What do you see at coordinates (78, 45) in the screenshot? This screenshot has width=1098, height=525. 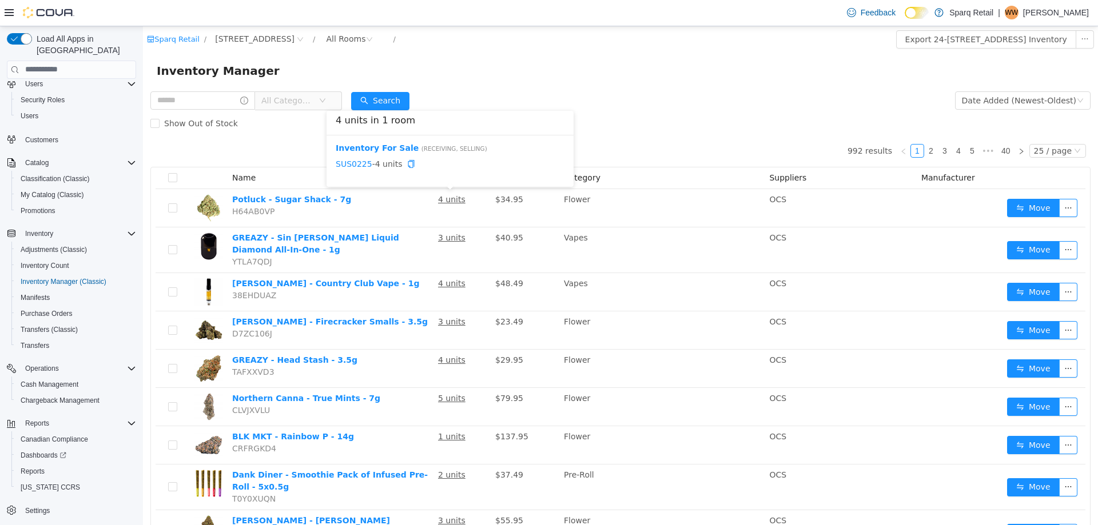 I see `span: Inventory Manager` at bounding box center [78, 45].